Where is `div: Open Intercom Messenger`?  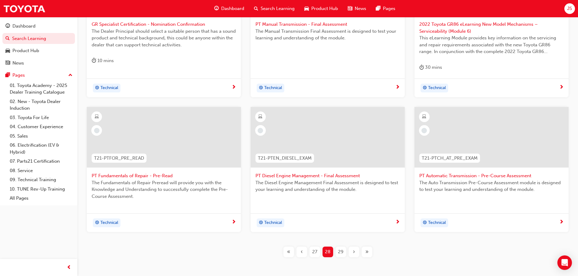
div: Open Intercom Messenger is located at coordinates (564, 263).